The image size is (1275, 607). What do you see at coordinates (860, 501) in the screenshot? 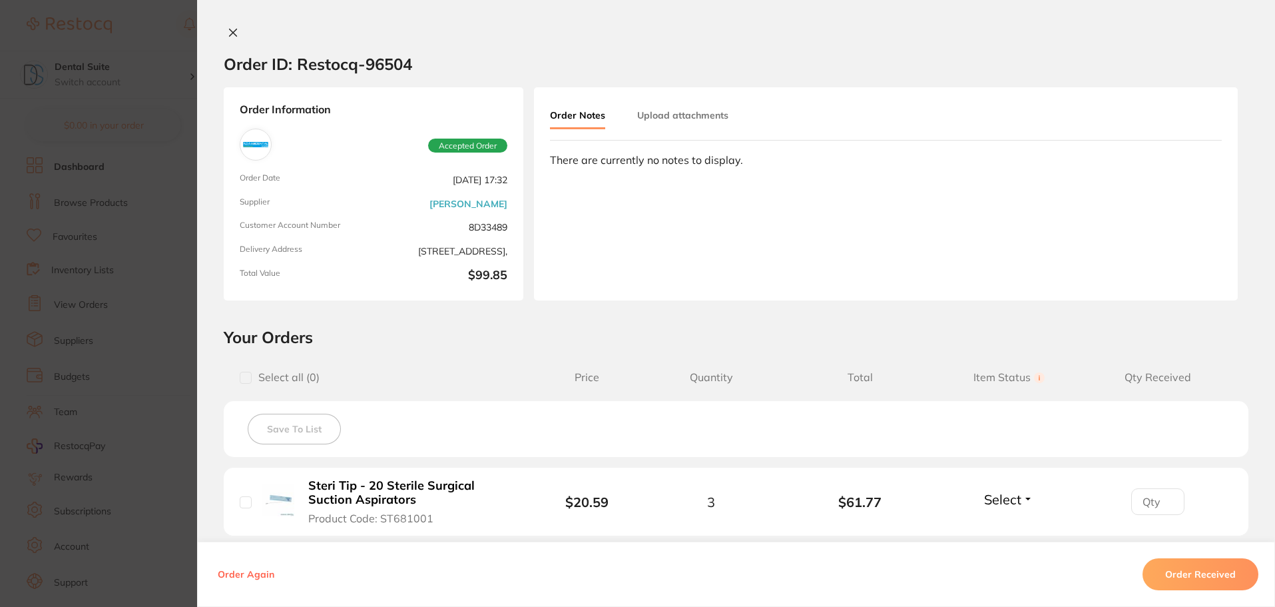
I see `b: $61.77` at bounding box center [860, 501].